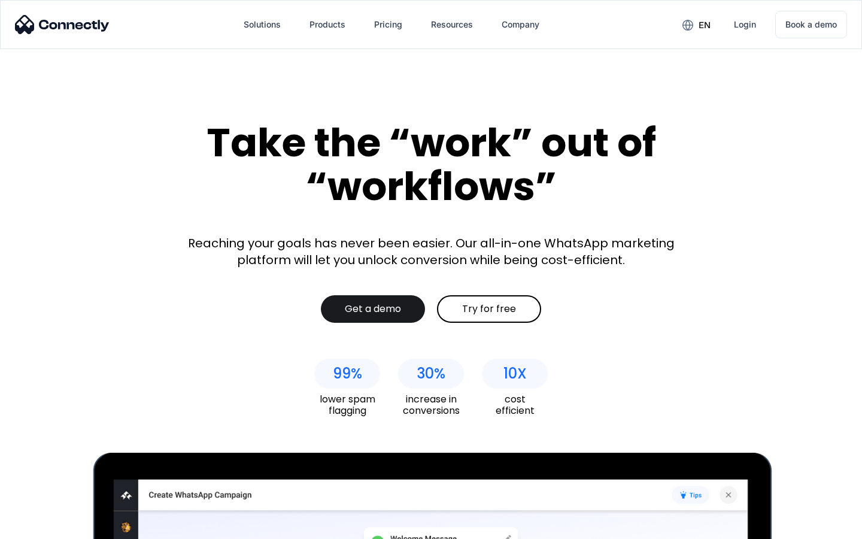  What do you see at coordinates (745, 25) in the screenshot?
I see `div: Login` at bounding box center [745, 25].